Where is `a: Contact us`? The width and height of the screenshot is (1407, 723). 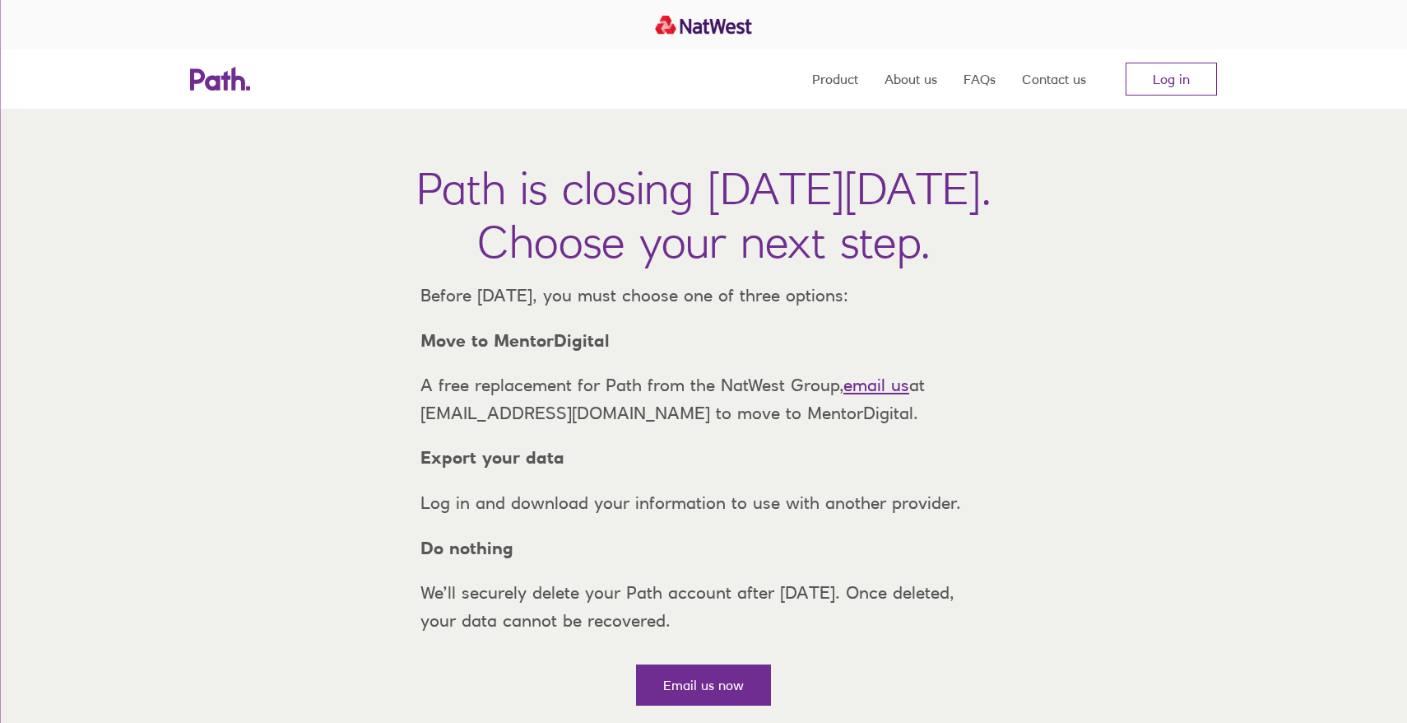
a: Contact us is located at coordinates (1054, 79).